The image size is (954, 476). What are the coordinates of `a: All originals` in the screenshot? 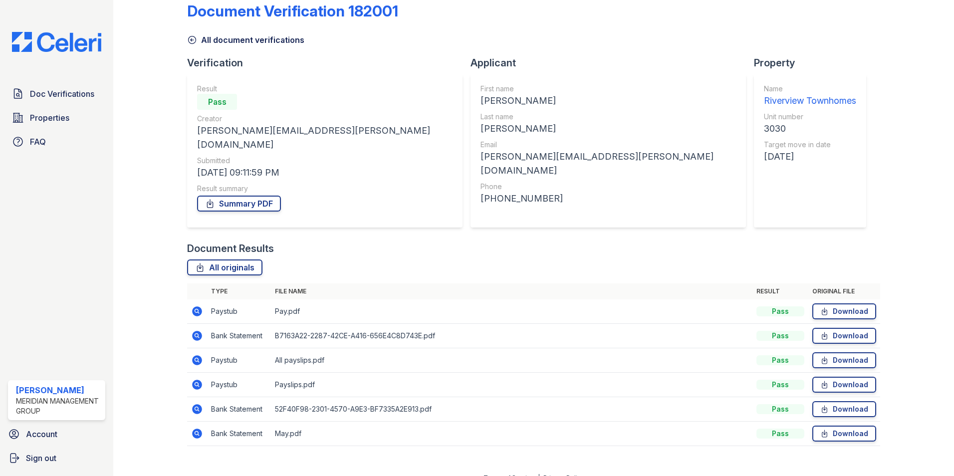 It's located at (225, 268).